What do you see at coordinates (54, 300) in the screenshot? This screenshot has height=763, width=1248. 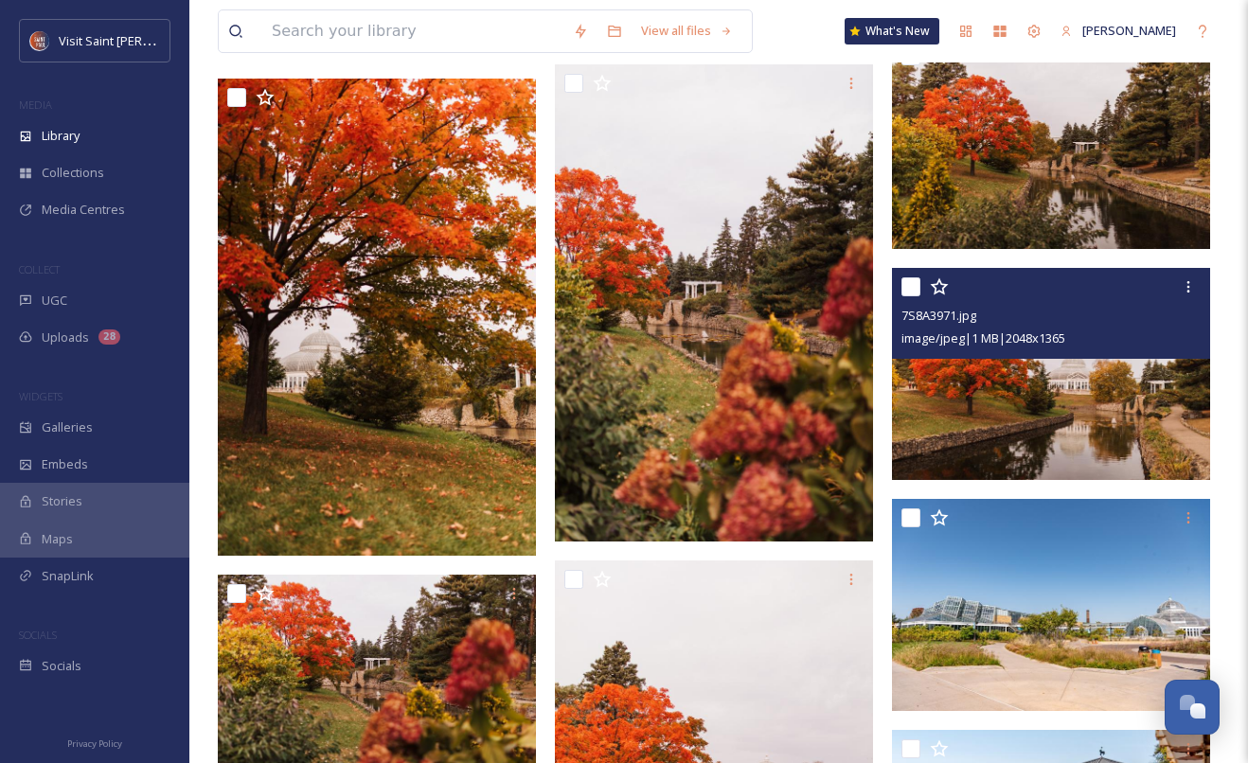 I see `span: UGC` at bounding box center [54, 300].